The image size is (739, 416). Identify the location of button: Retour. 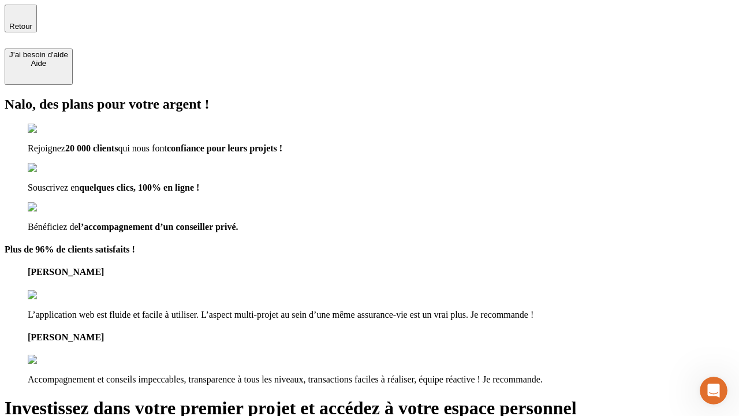
(21, 18).